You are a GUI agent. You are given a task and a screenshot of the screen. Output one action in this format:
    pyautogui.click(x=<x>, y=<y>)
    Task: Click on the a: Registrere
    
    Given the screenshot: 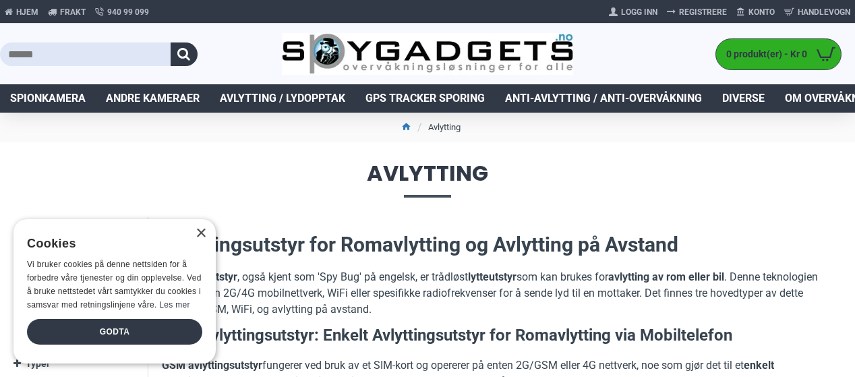 What is the action you would take?
    pyautogui.click(x=696, y=12)
    